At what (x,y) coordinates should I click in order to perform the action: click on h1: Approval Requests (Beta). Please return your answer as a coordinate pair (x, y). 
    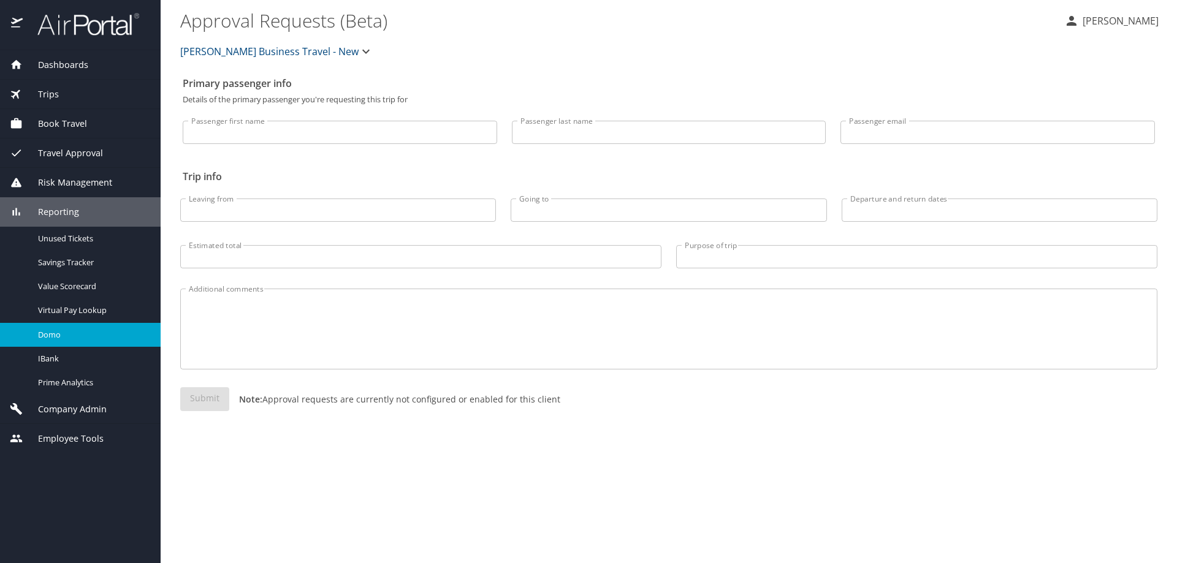
    Looking at the image, I should click on (617, 20).